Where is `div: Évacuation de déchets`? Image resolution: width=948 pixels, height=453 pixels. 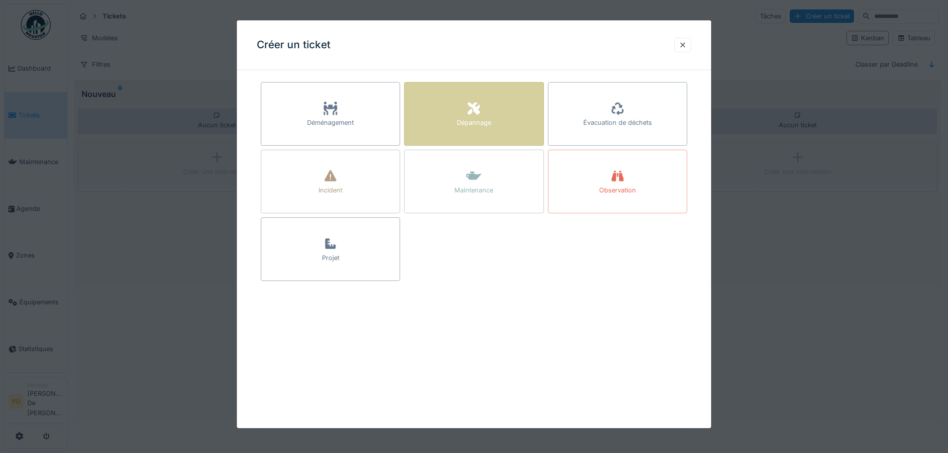
div: Évacuation de déchets is located at coordinates (618, 122).